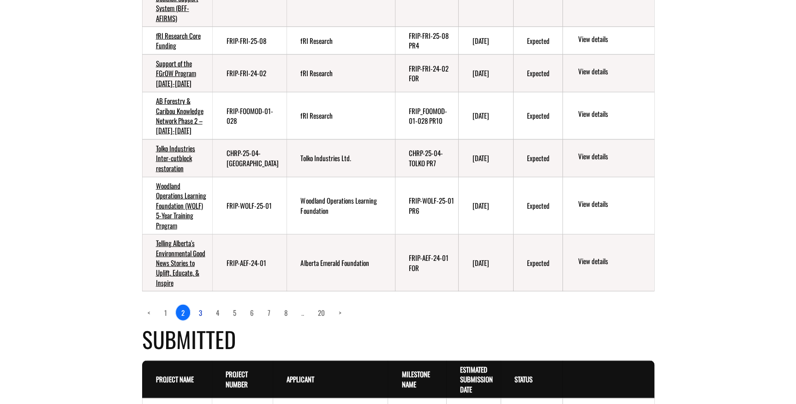  Describe the element at coordinates (524, 379) in the screenshot. I see `a: Status` at that location.